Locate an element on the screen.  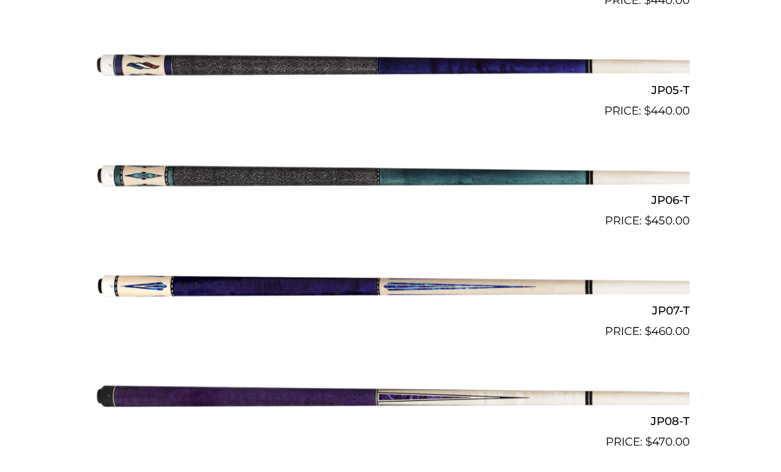
img: JP07-T is located at coordinates (390, 284).